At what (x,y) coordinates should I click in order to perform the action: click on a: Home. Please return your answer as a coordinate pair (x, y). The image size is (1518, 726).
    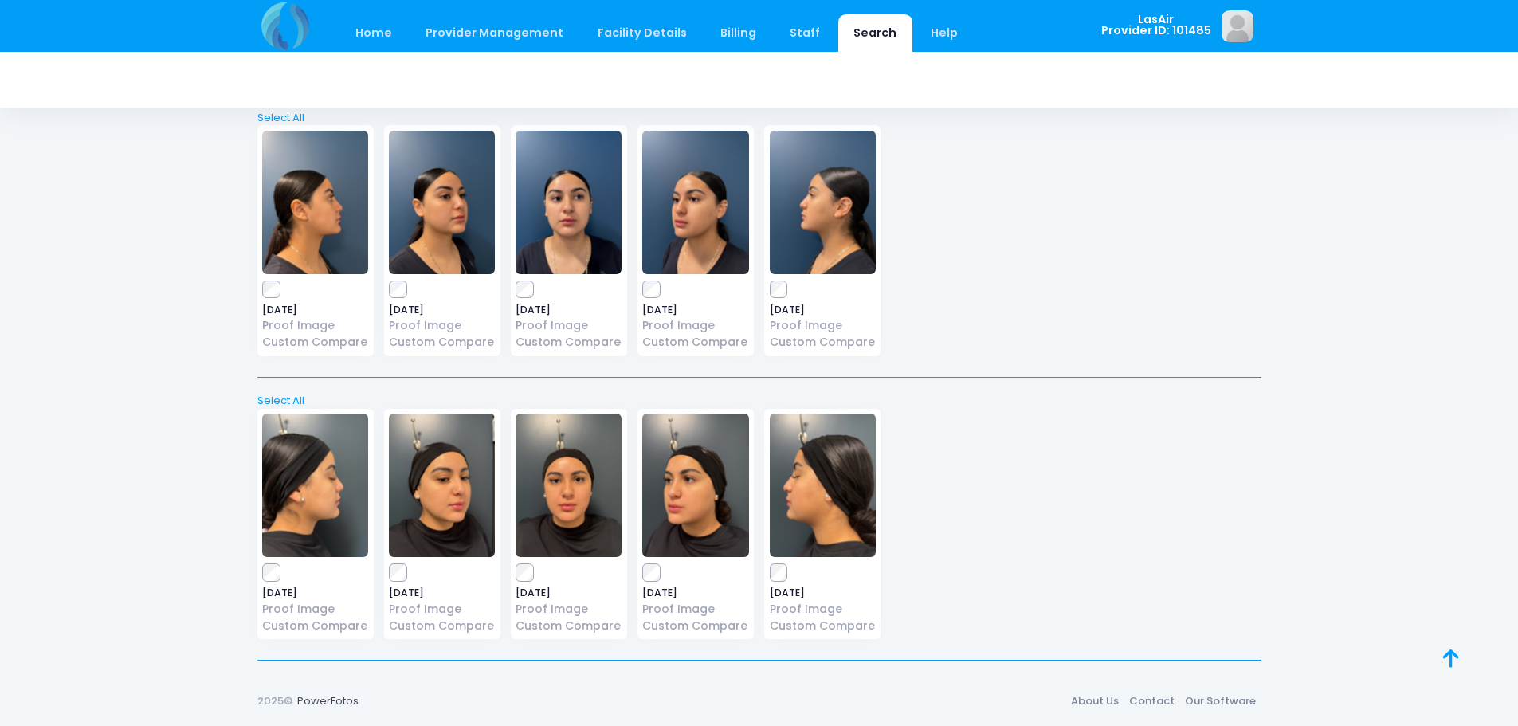
    Looking at the image, I should click on (374, 33).